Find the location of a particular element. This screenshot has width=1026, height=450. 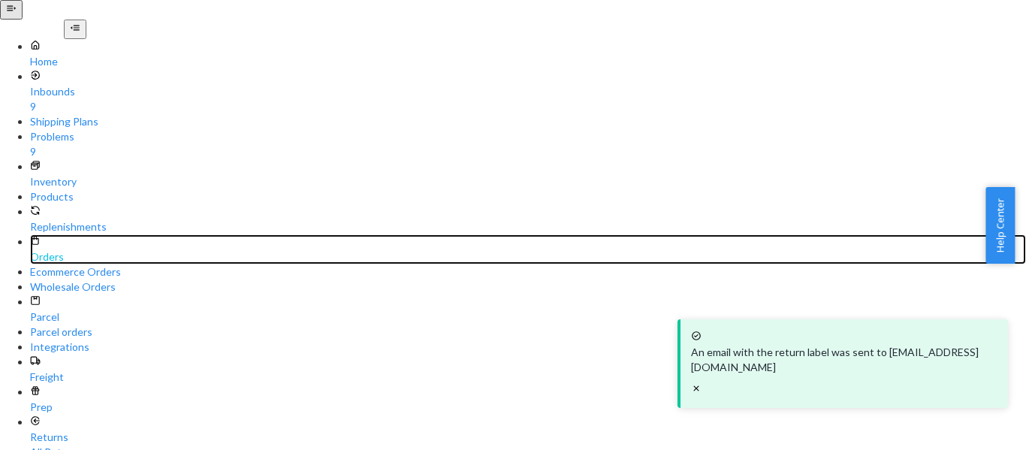

a: Products is located at coordinates (528, 197).